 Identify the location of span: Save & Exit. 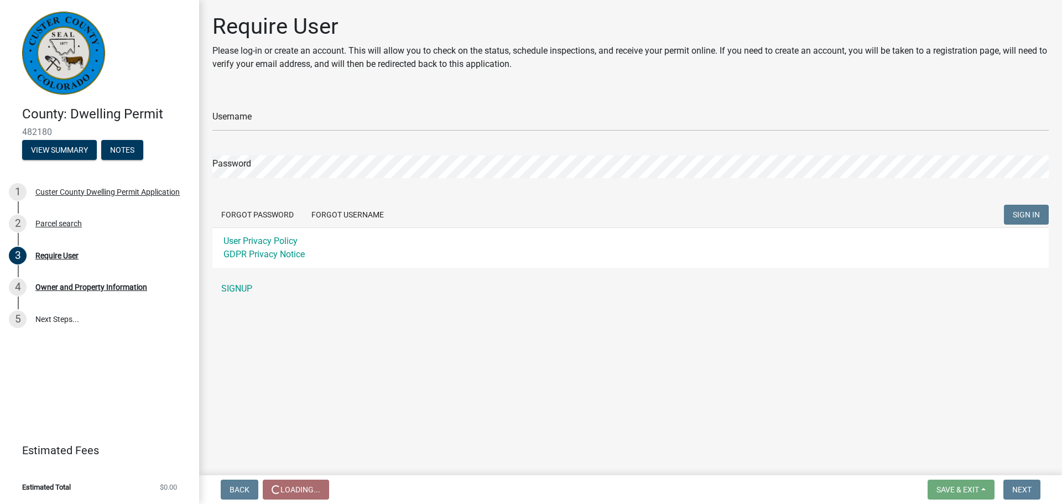
(958, 490).